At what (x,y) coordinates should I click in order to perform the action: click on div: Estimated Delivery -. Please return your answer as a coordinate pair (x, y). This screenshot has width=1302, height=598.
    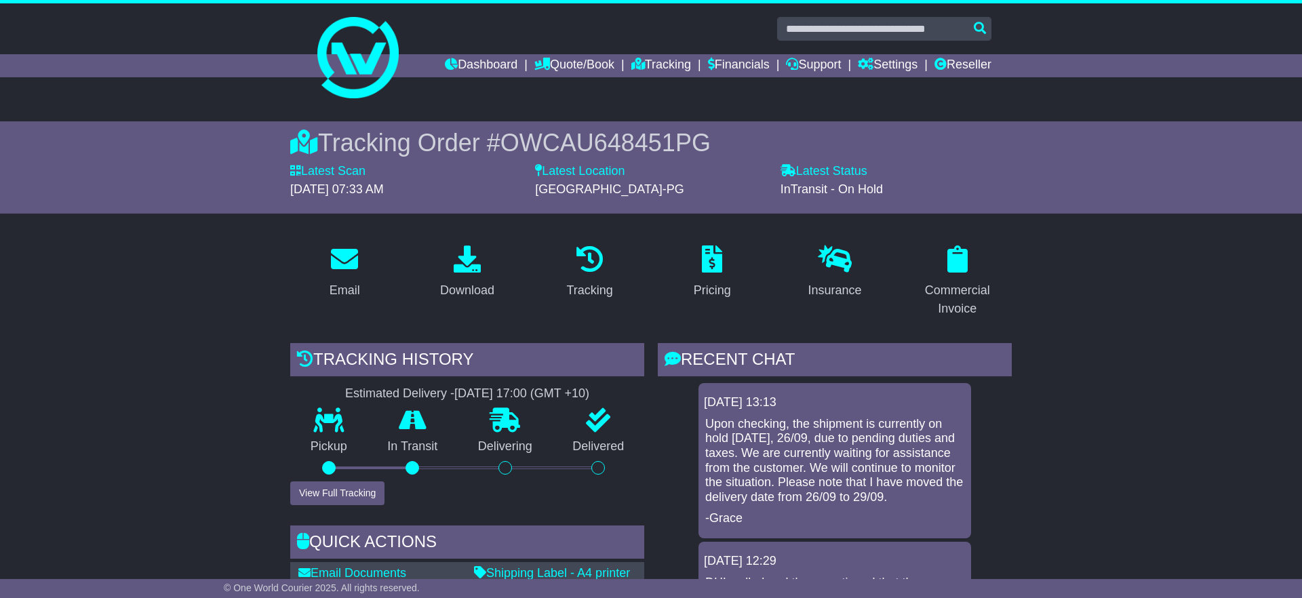
    Looking at the image, I should click on (467, 394).